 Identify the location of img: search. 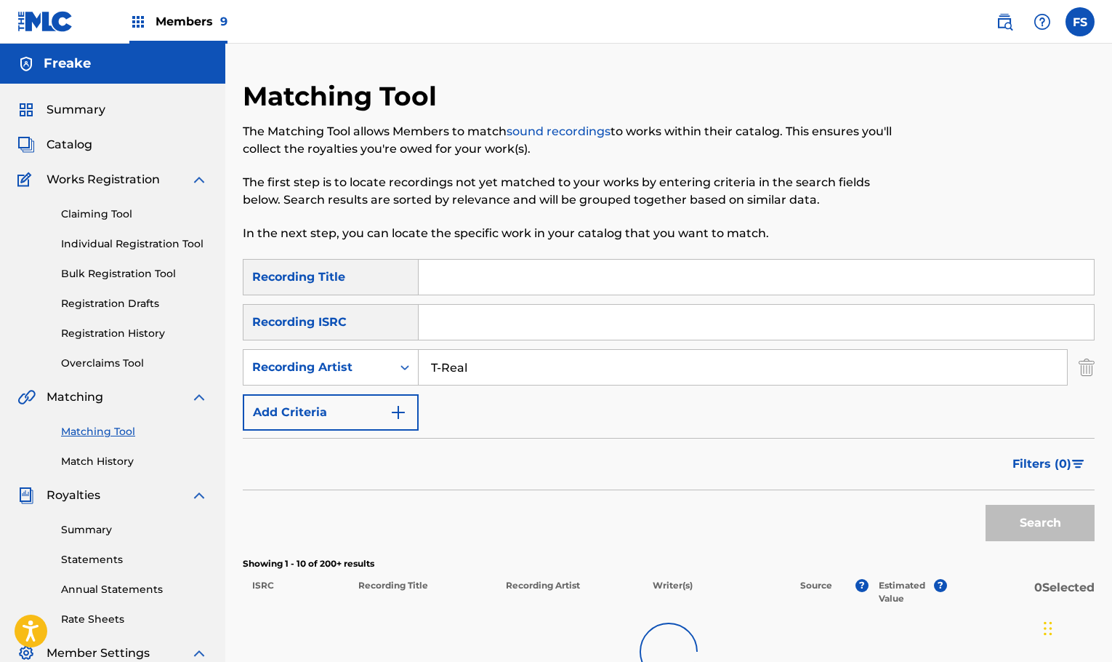
(1005, 22).